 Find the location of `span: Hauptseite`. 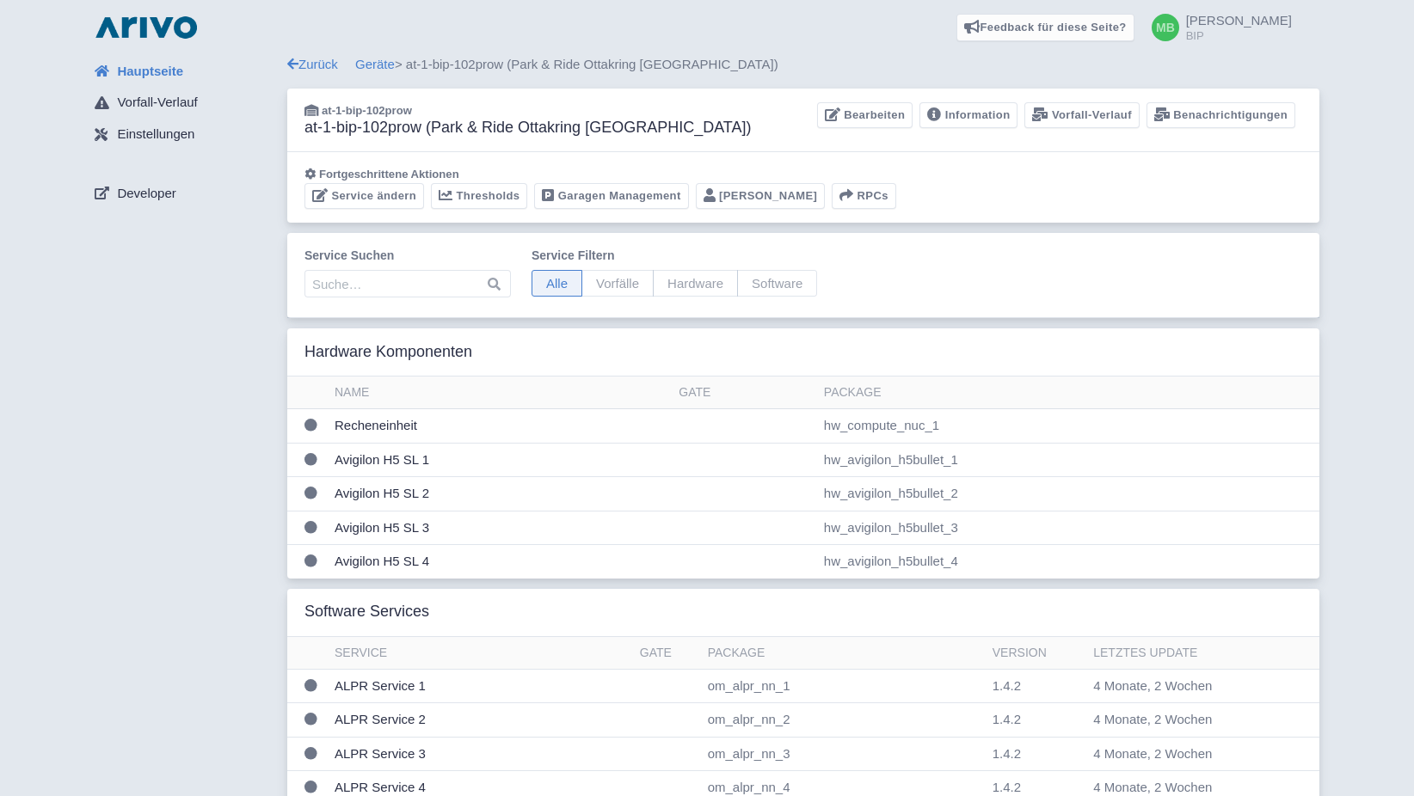

span: Hauptseite is located at coordinates (150, 71).